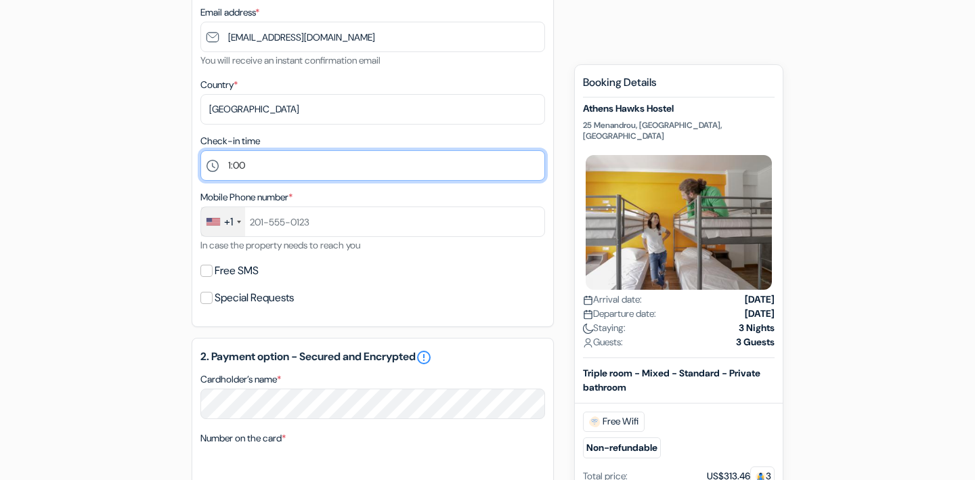  What do you see at coordinates (254, 298) in the screenshot?
I see `label: Special Requests` at bounding box center [254, 298].